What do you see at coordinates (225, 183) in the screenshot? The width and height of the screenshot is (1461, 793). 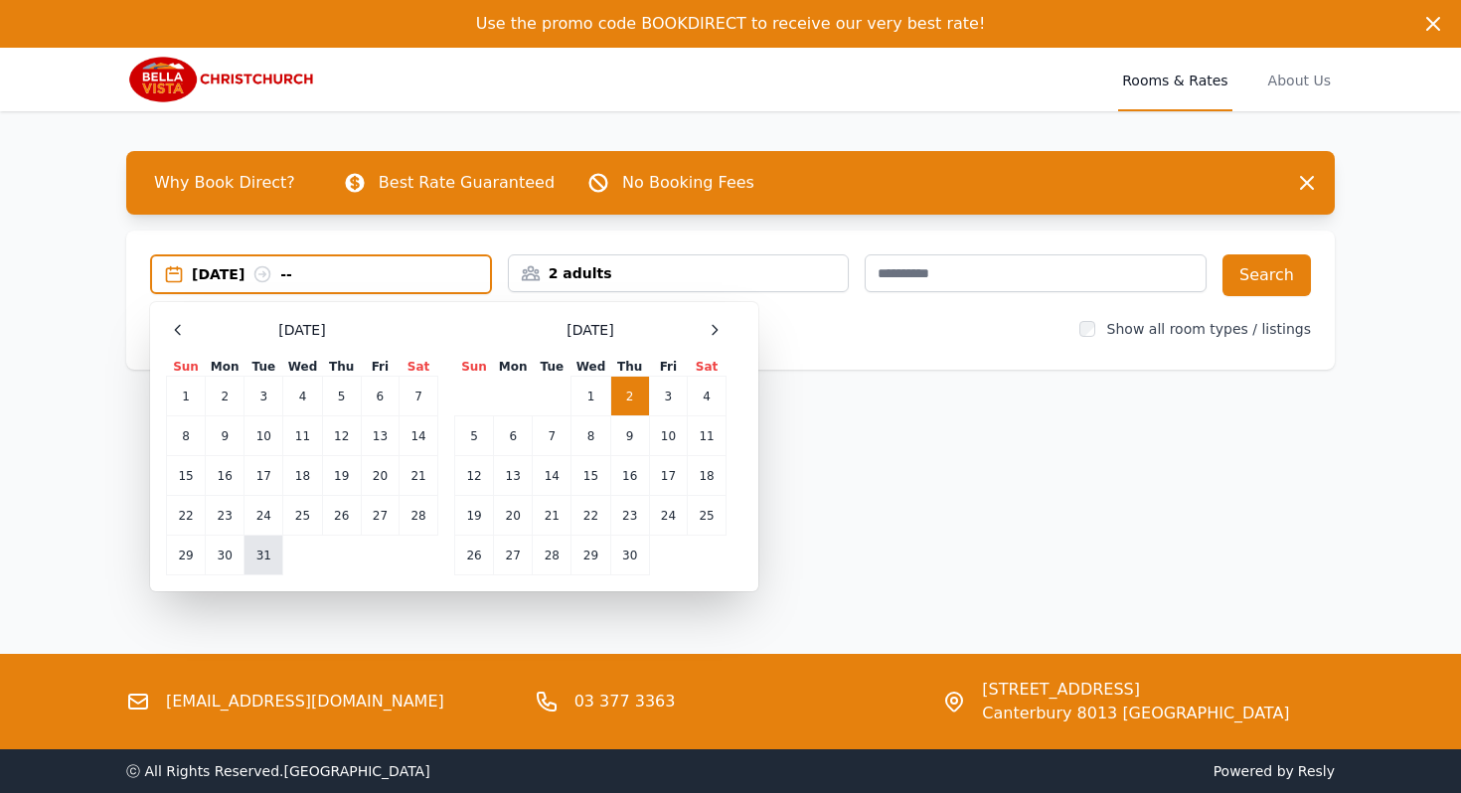 I see `span: Why Book Direct?` at bounding box center [225, 183].